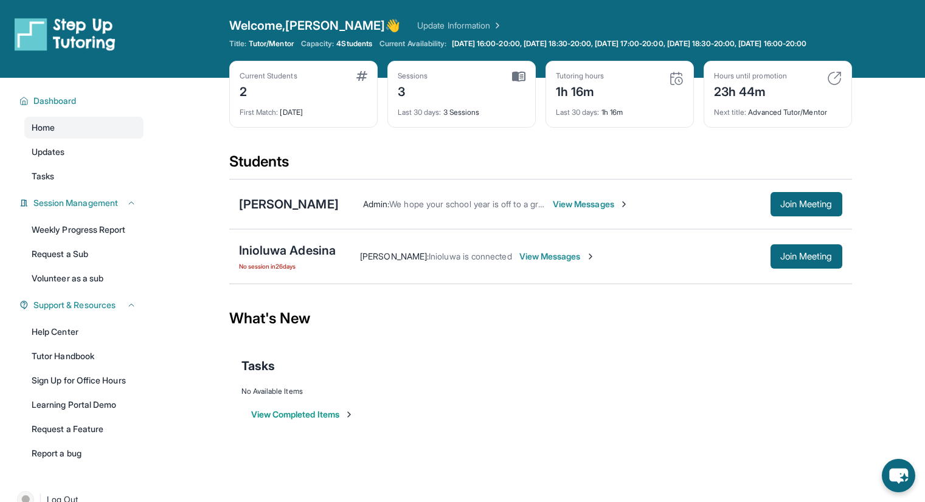  What do you see at coordinates (413, 44) in the screenshot?
I see `span: Current Availability:` at bounding box center [413, 44].